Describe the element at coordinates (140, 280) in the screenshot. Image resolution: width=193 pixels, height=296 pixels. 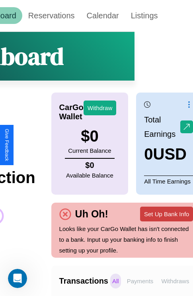
I see `p: Payments` at that location.